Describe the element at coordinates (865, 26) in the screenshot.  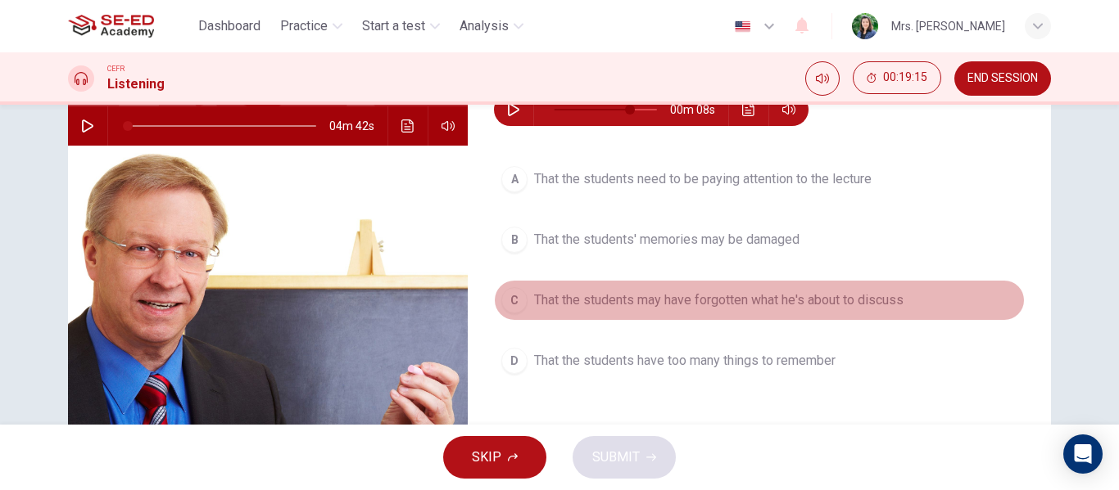
I see `img: Profile picture` at that location.